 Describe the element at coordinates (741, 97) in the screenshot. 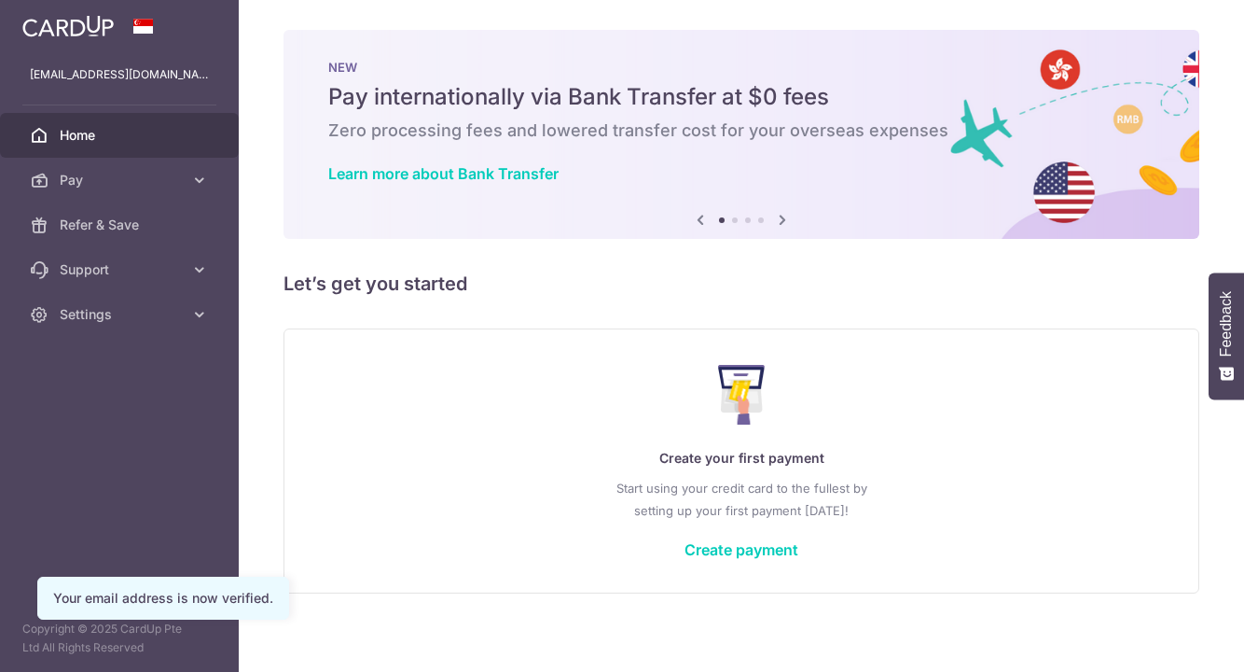

I see `h5: Pay internationally via Bank Transfer at $0 fees` at that location.